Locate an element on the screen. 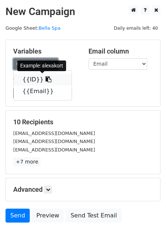 The width and height of the screenshot is (166, 242). a: {{Email}} is located at coordinates (43, 91).